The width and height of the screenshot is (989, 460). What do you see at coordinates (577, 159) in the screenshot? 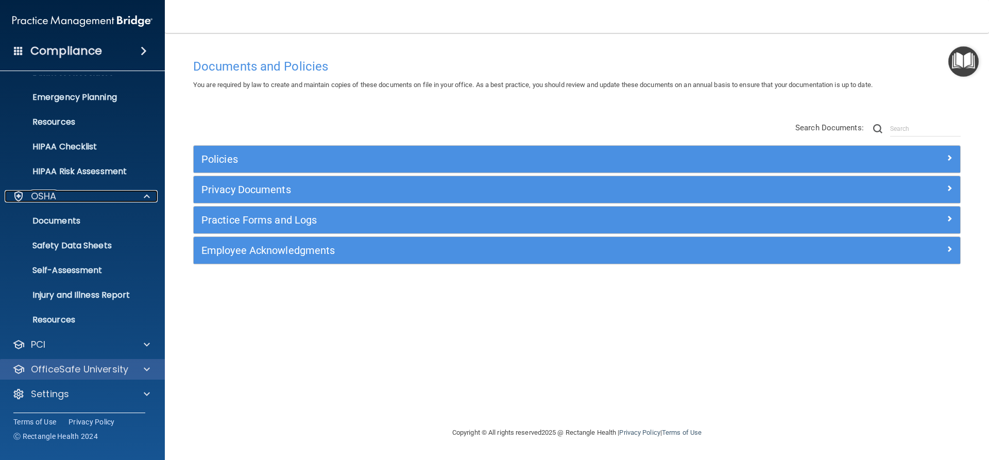
I see `a: Policies` at bounding box center [577, 159].